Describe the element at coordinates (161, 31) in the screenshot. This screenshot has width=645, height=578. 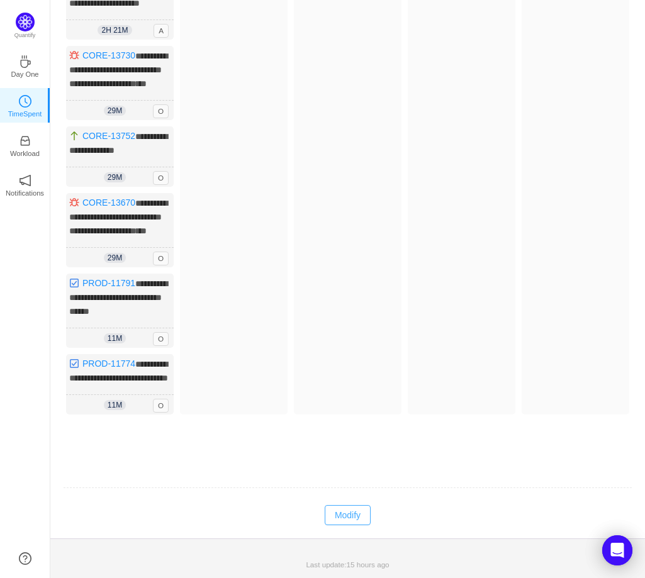
I see `span: A` at that location.